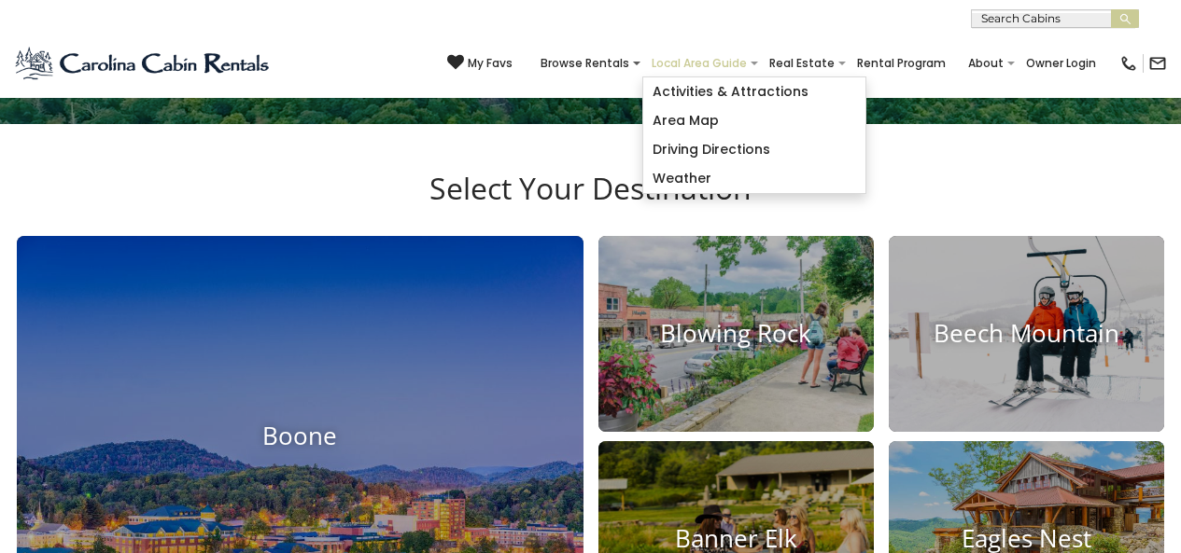  Describe the element at coordinates (584, 63) in the screenshot. I see `a: Browse Rentals` at that location.